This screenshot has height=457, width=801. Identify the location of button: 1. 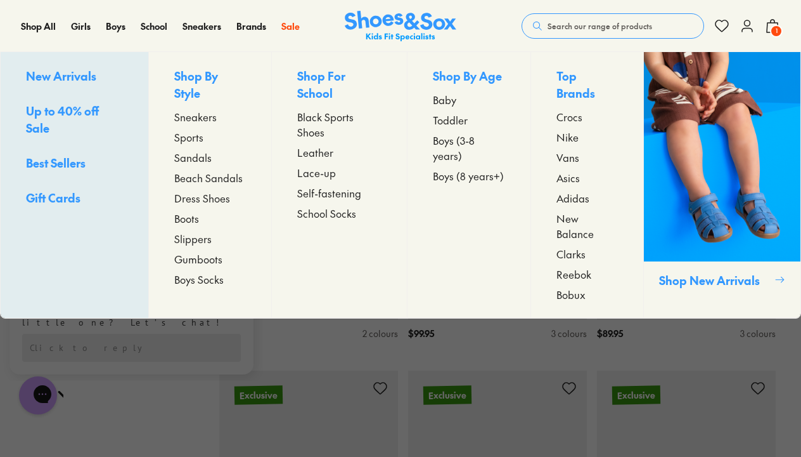
(773, 26).